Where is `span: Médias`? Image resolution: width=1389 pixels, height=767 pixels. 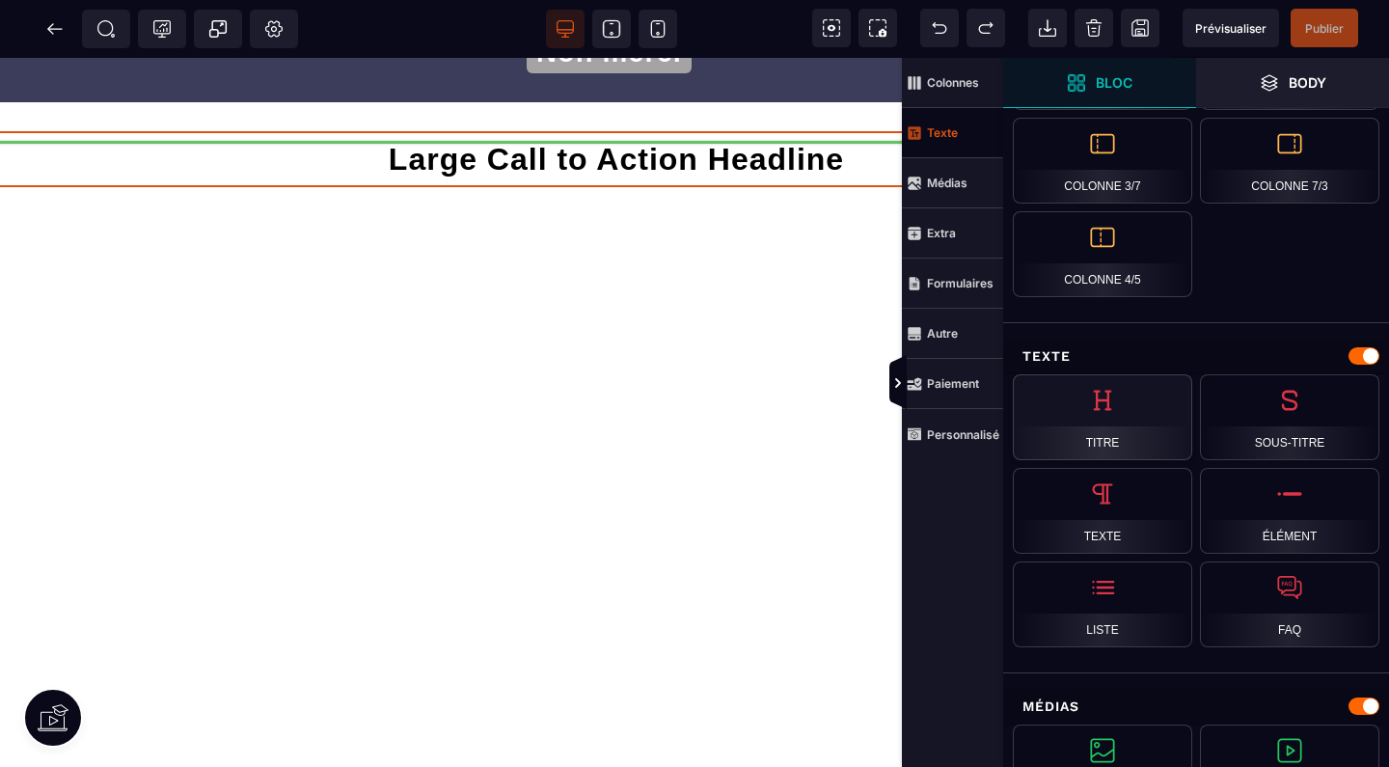
span: Médias is located at coordinates (952, 183).